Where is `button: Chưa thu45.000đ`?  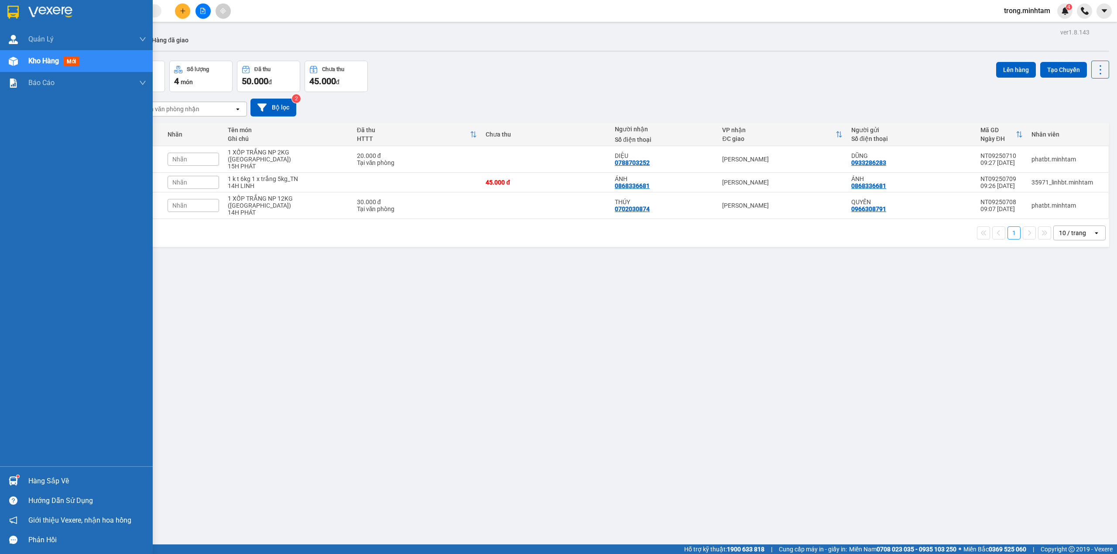
button: Chưa thu45.000đ is located at coordinates (336, 76).